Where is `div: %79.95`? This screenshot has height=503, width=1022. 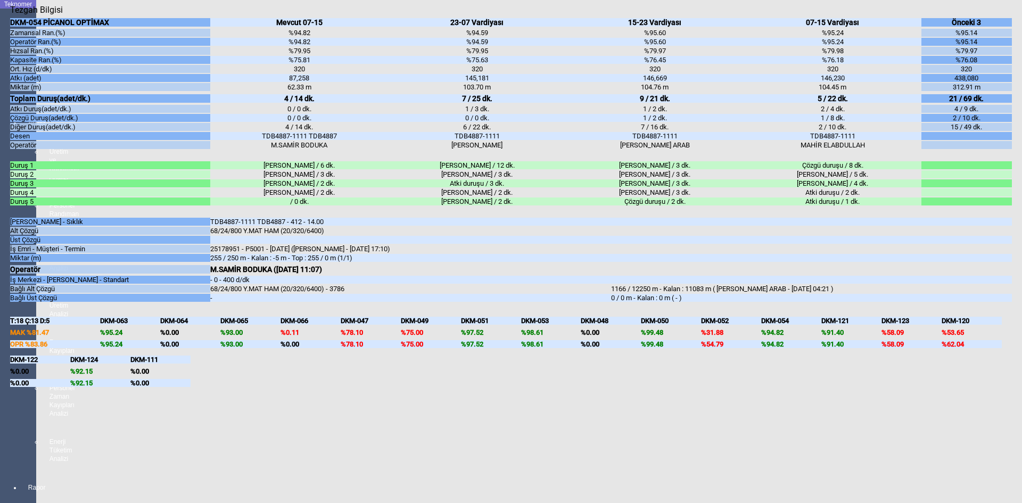 div: %79.95 is located at coordinates (477, 51).